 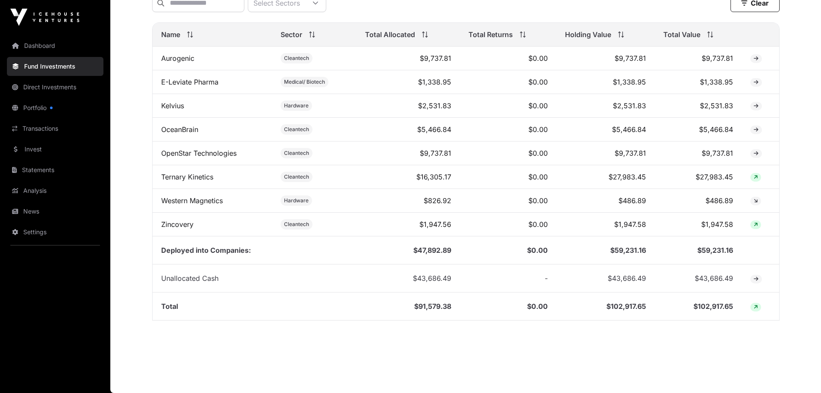 I want to click on td: $16,305.17, so click(x=408, y=177).